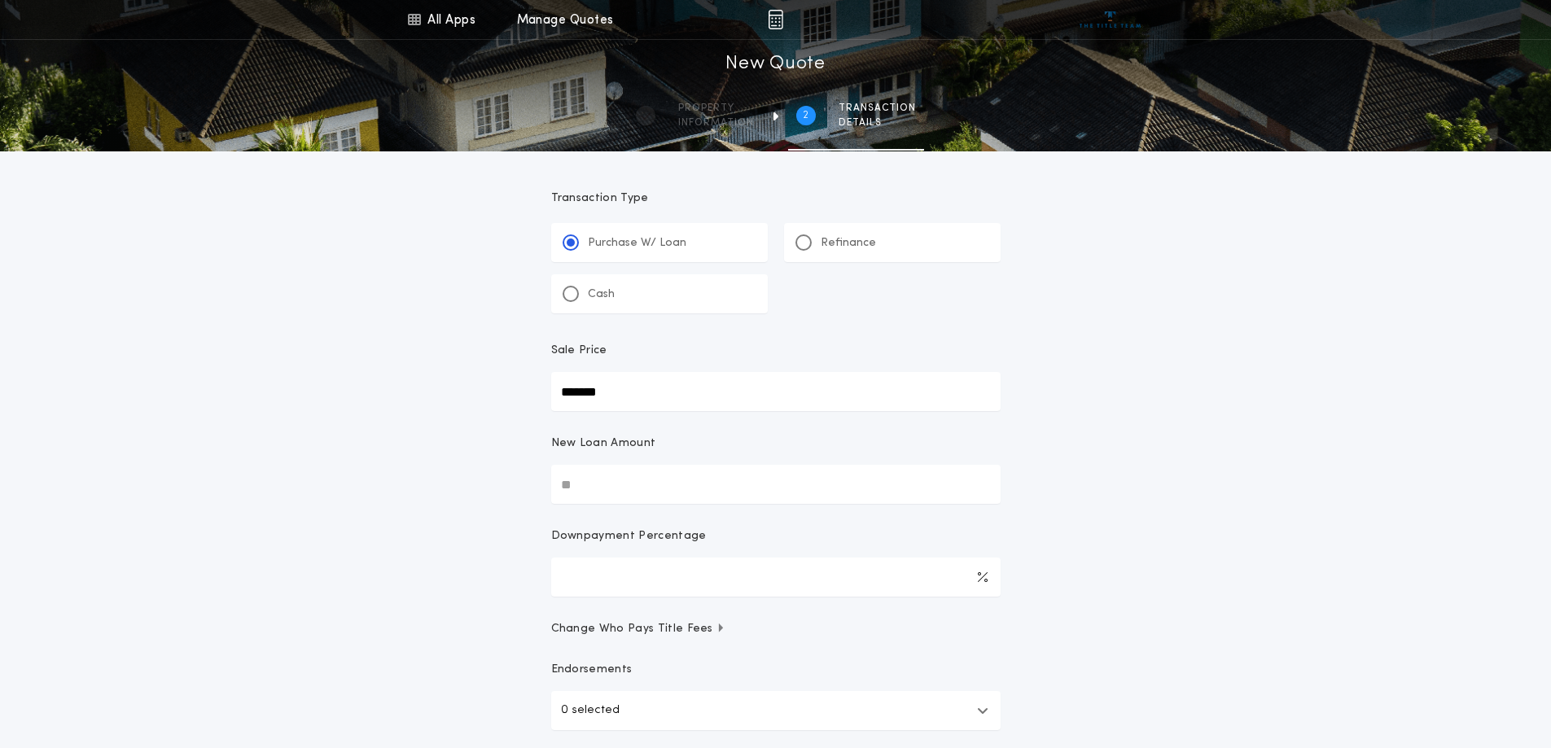  I want to click on p: Transaction Type, so click(776, 199).